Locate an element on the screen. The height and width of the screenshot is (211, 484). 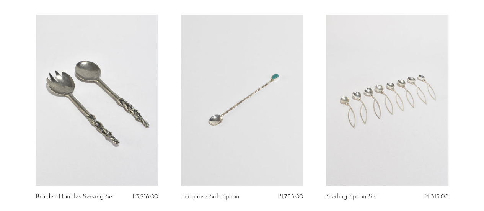
span: P3,218.00 is located at coordinates (145, 196).